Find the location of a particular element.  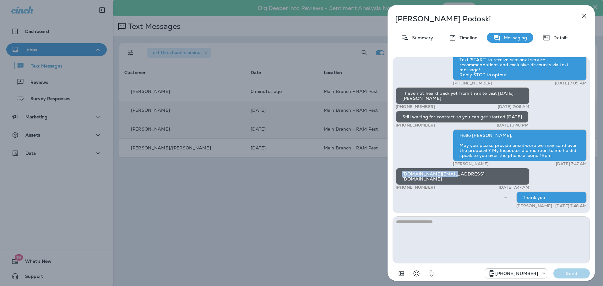

p: Summary is located at coordinates (421, 38).